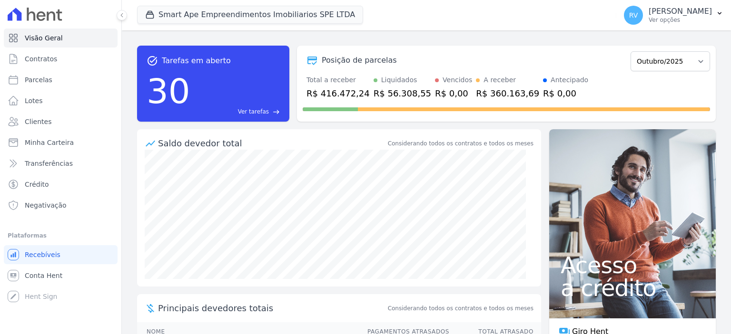 The width and height of the screenshot is (731, 334). I want to click on span: Parcelas, so click(39, 80).